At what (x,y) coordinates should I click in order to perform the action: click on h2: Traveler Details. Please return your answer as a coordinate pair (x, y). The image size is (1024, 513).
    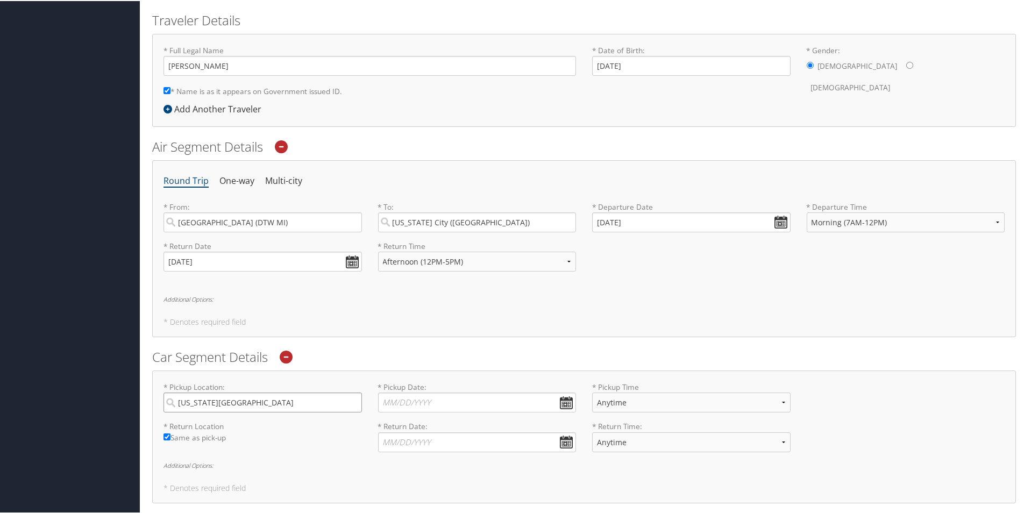
    Looking at the image, I should click on (584, 19).